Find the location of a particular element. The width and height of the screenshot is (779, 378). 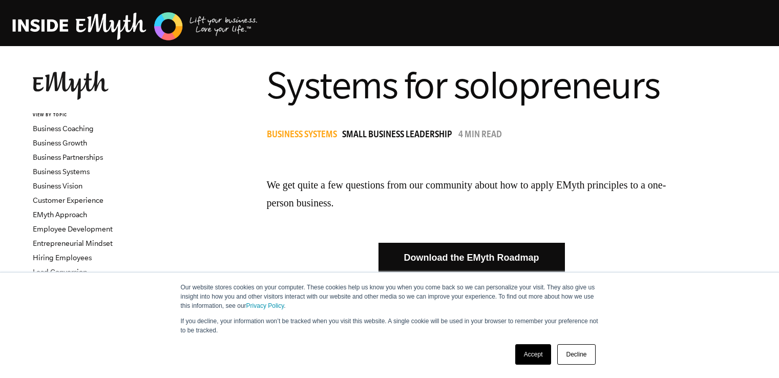

a: Employee Development is located at coordinates (73, 229).